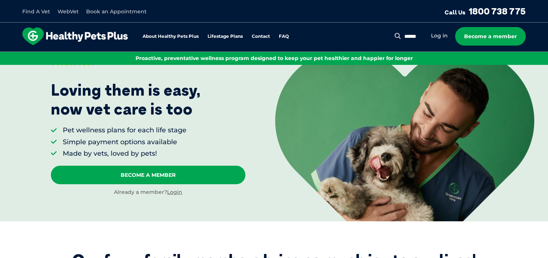 This screenshot has height=258, width=548. Describe the element at coordinates (274, 58) in the screenshot. I see `span: Proactive, preventative wellness program designed to keep your pet healthier and happier for longer` at that location.